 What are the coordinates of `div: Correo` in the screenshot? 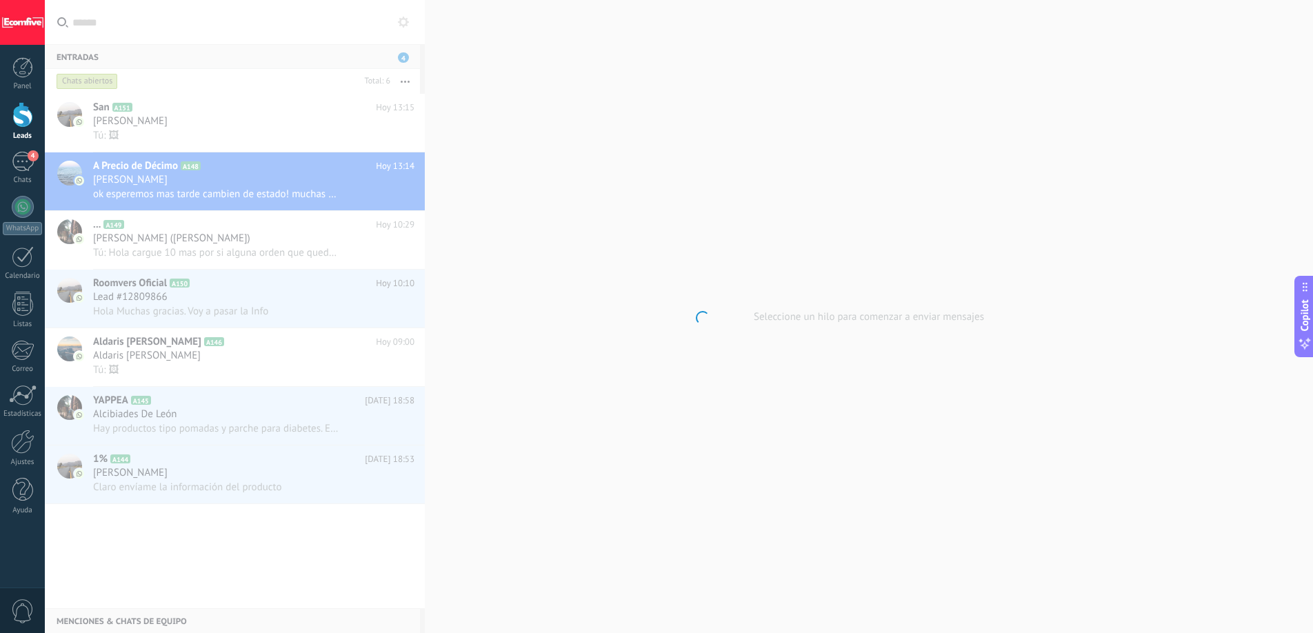 It's located at (23, 369).